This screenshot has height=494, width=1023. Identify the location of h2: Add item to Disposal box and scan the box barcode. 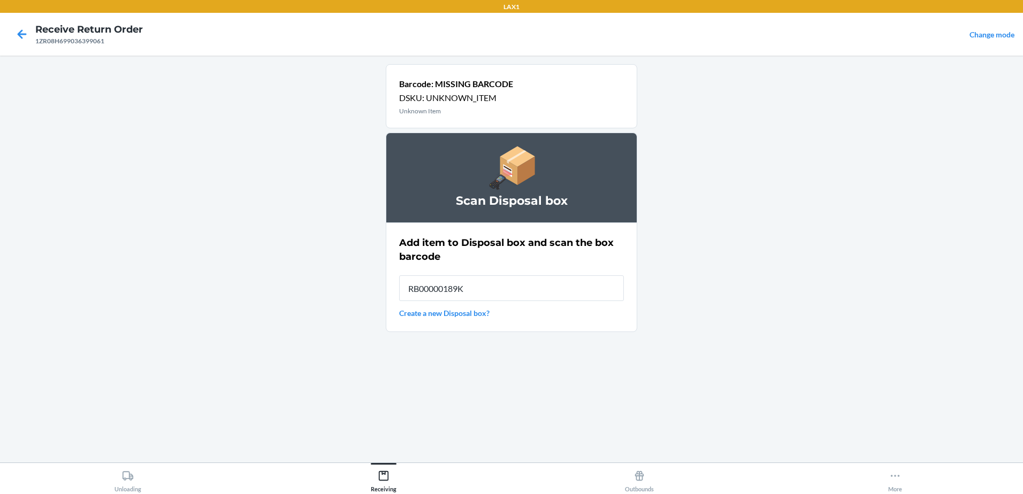
(511, 250).